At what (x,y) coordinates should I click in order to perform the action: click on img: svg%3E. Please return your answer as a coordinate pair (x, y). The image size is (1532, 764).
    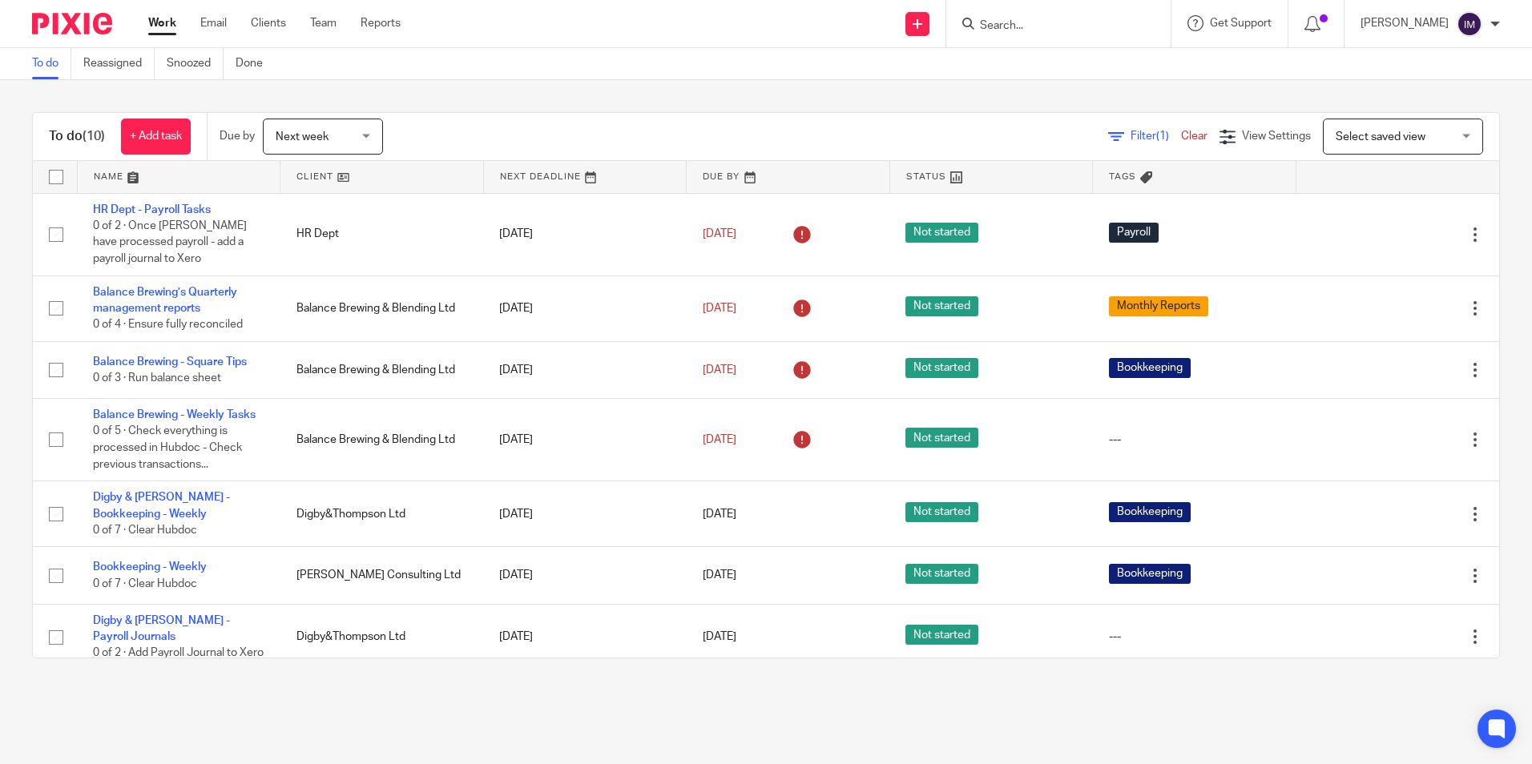
    Looking at the image, I should click on (1469, 24).